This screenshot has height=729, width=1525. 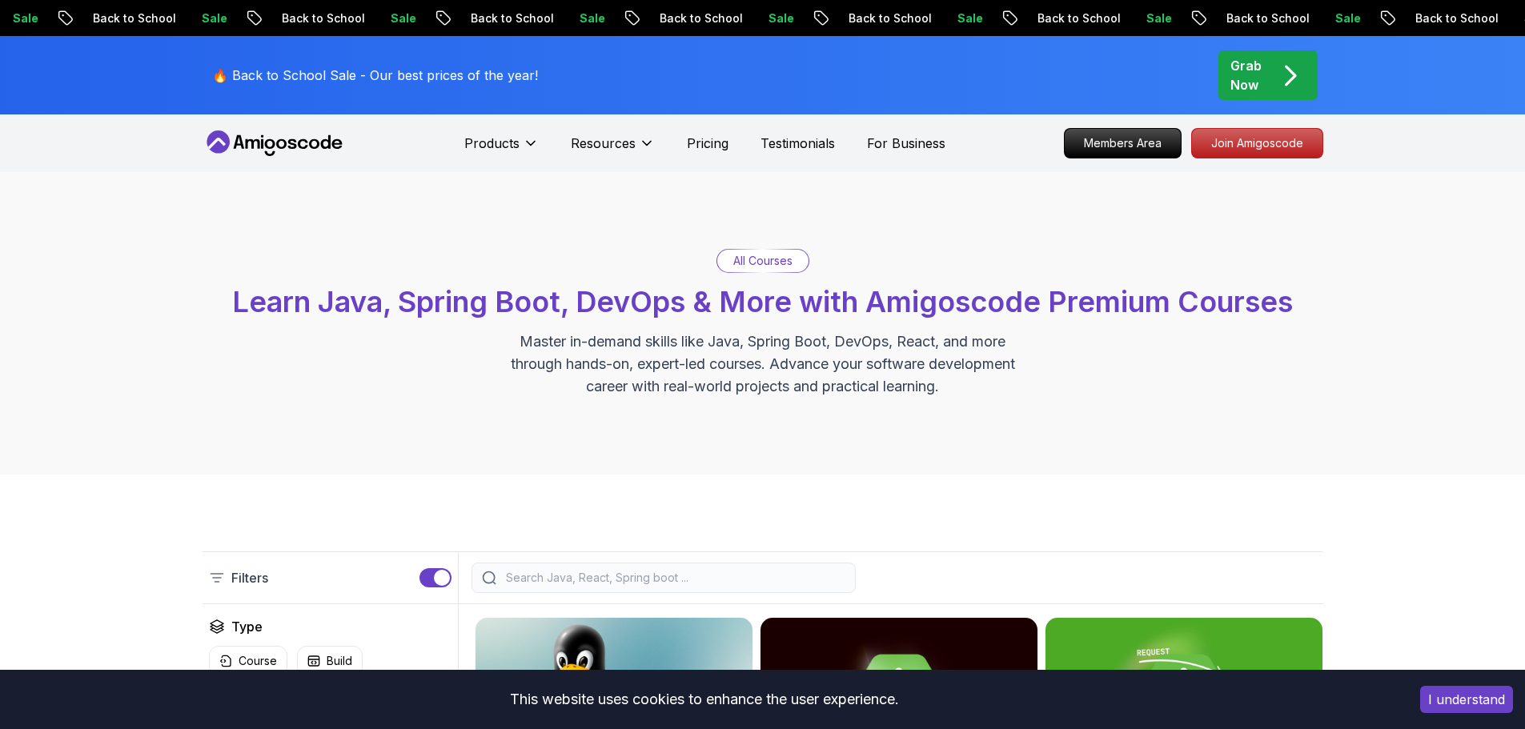 What do you see at coordinates (1122, 143) in the screenshot?
I see `a: Members Area` at bounding box center [1122, 143].